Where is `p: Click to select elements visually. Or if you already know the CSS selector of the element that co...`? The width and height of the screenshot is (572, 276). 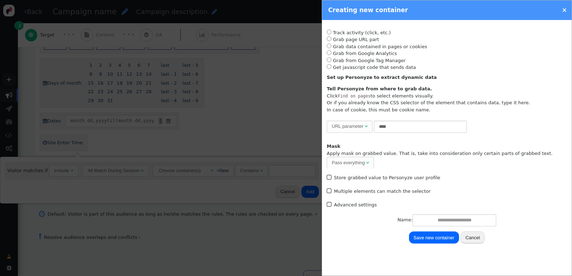 p: Click to select elements visually. Or if you already know the CSS selector of the element that co... is located at coordinates (428, 99).